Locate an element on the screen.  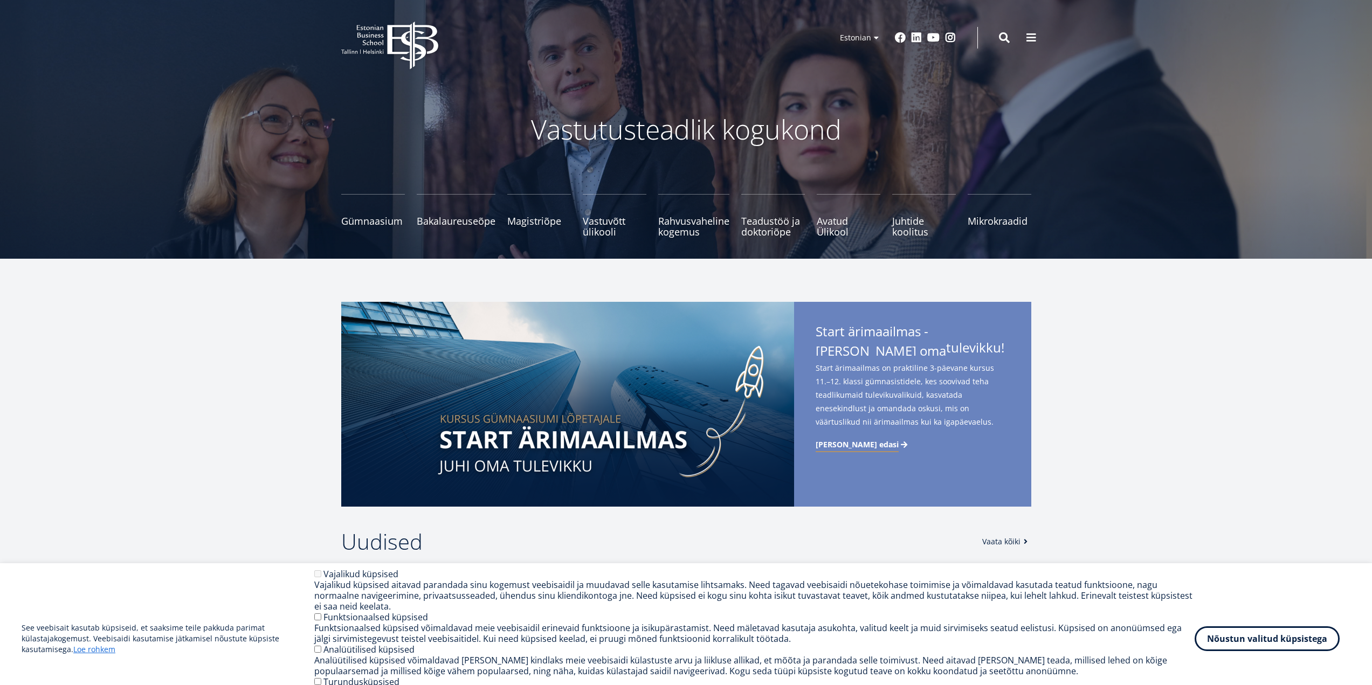
span: Juhtide koolitus is located at coordinates (924, 226).